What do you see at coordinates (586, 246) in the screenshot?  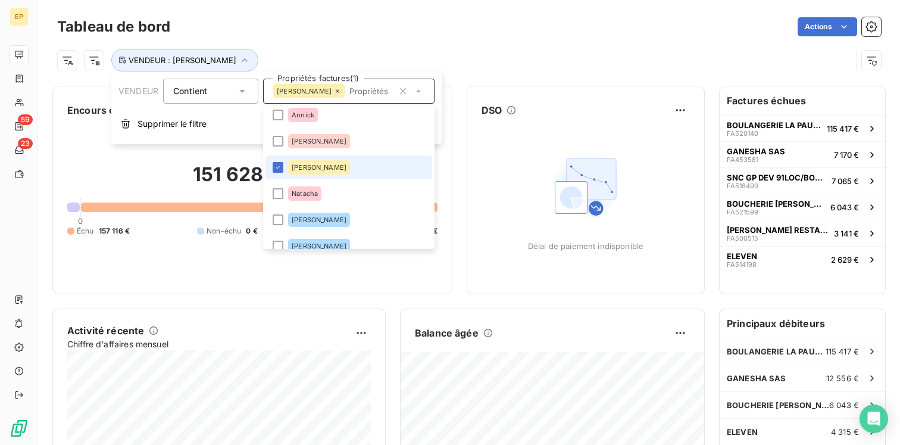 I see `span: Délai de paiement indisponible` at bounding box center [586, 246].